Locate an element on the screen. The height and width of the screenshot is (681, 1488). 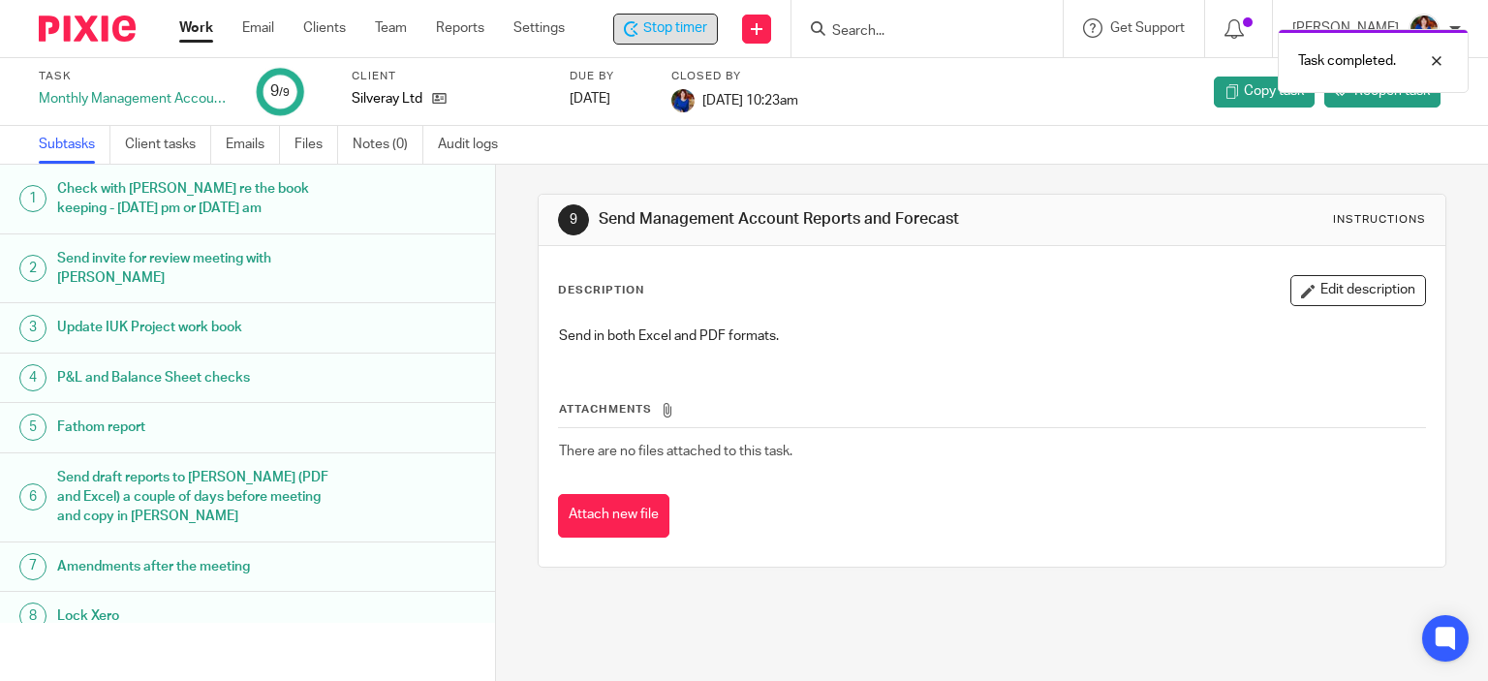
div: 2 is located at coordinates (33, 268).